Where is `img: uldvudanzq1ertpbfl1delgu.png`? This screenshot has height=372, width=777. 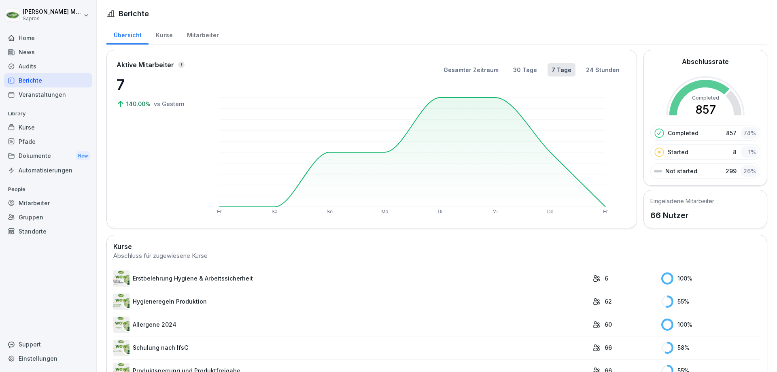 img: uldvudanzq1ertpbfl1delgu.png is located at coordinates (121, 325).